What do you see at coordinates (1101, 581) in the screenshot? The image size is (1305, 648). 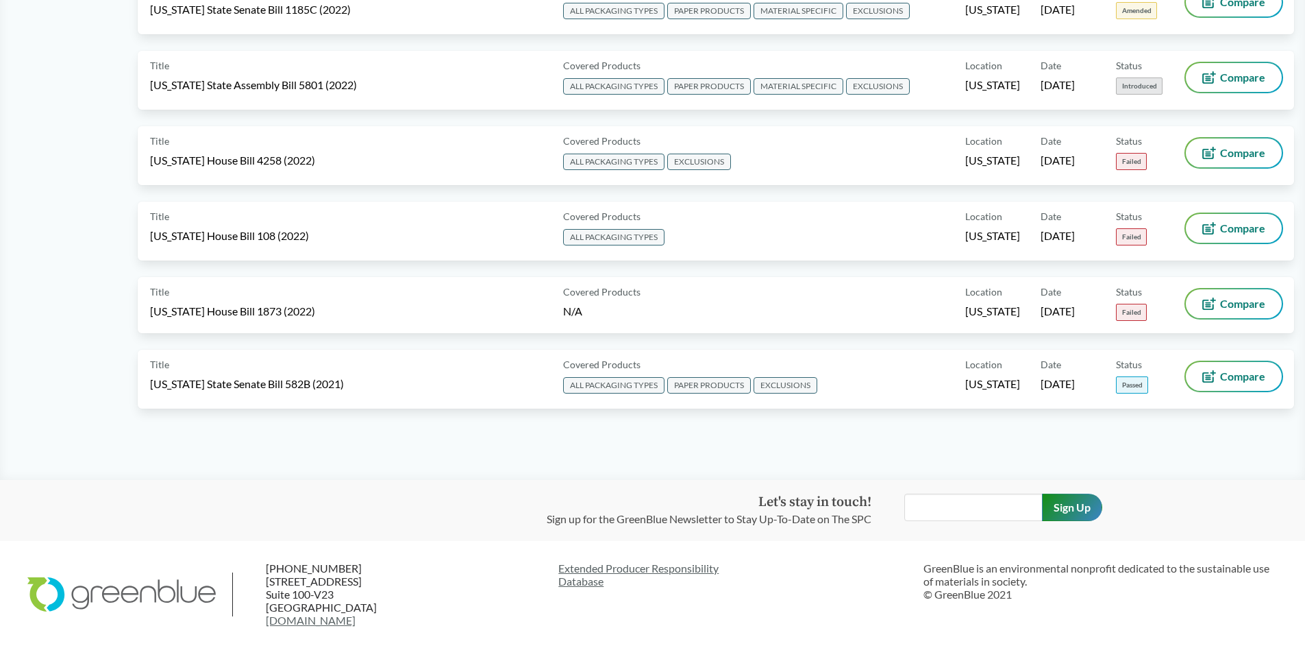 I see `p: GreenBlue is an environmental nonprofit dedicated to the sustainable use of materials in society....` at bounding box center [1101, 581].